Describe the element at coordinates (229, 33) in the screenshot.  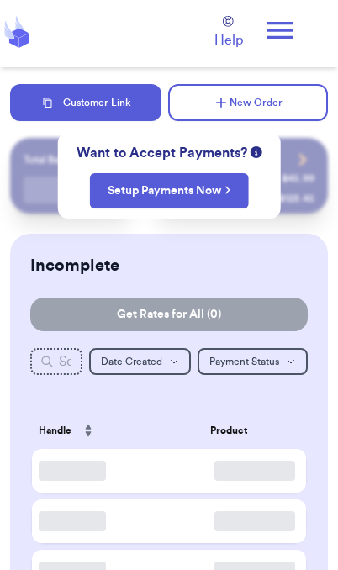
I see `a: Help` at that location.